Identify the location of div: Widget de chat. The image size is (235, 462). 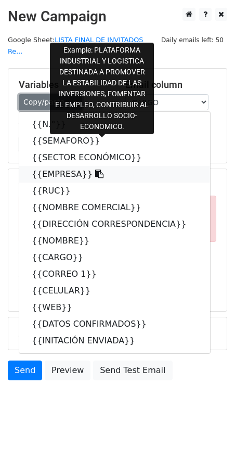
(209, 437).